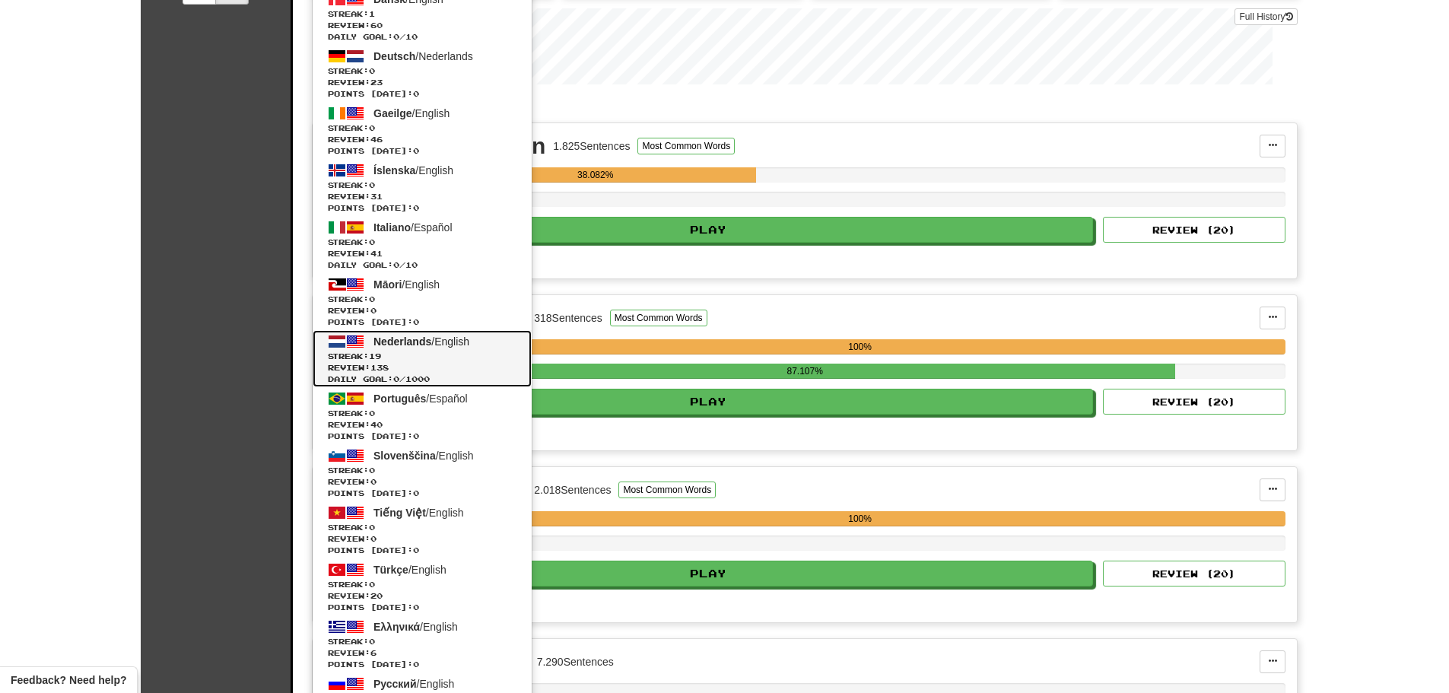  I want to click on p: In Progress, so click(805, 107).